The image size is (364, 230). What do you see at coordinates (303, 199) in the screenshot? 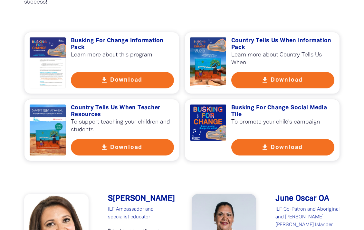
I see `span: June Oscar OA` at bounding box center [303, 199].